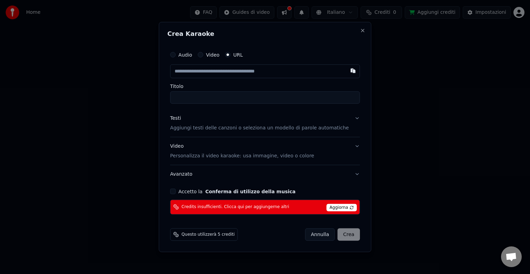  I want to click on button: TestiAggiungi testi delle canzoni o seleziona un modello di parole automatiche, so click(265, 123).